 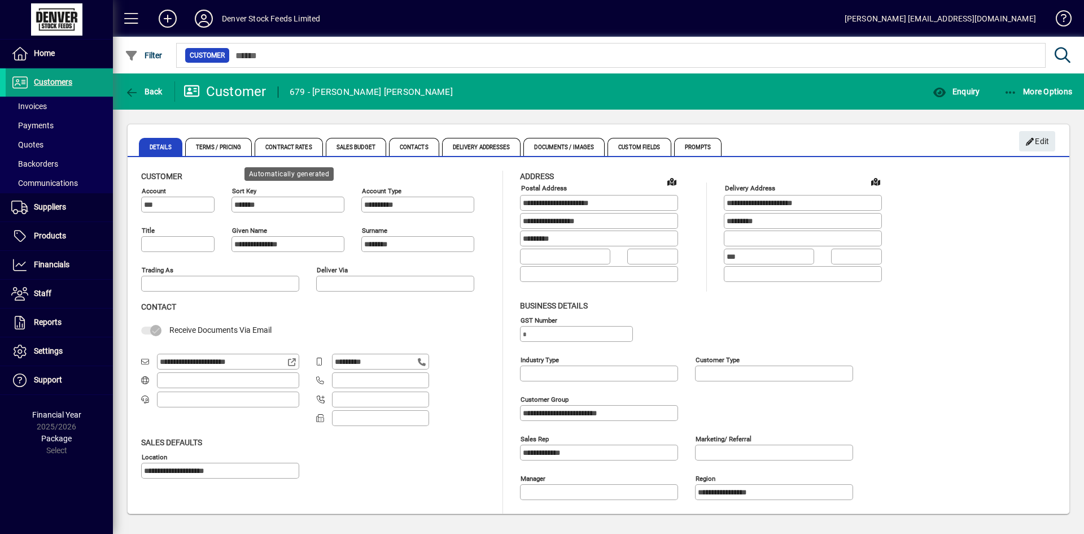 What do you see at coordinates (414, 147) in the screenshot?
I see `span: Contacts` at bounding box center [414, 147].